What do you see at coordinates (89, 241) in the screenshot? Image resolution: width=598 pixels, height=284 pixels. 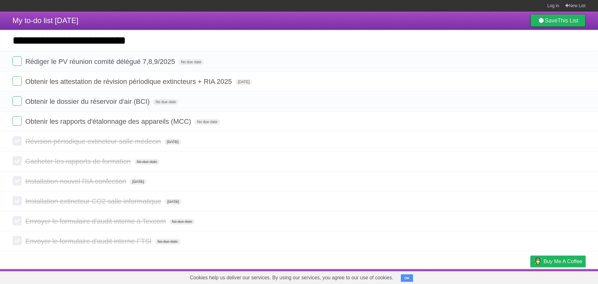 I see `span: Envoyer le formulaire d'audit interne FTSI` at bounding box center [89, 241].